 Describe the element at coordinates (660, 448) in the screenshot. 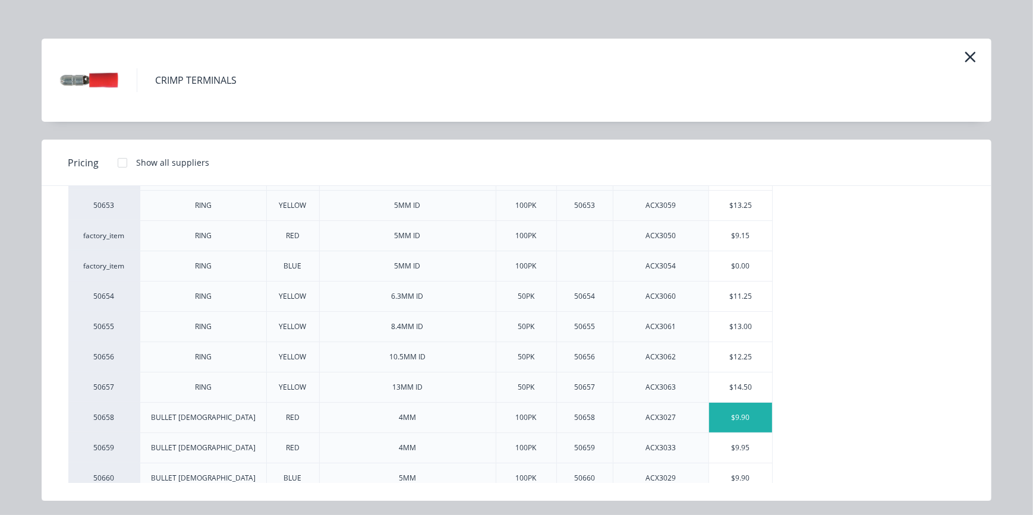

I see `div: ACX3033` at that location.